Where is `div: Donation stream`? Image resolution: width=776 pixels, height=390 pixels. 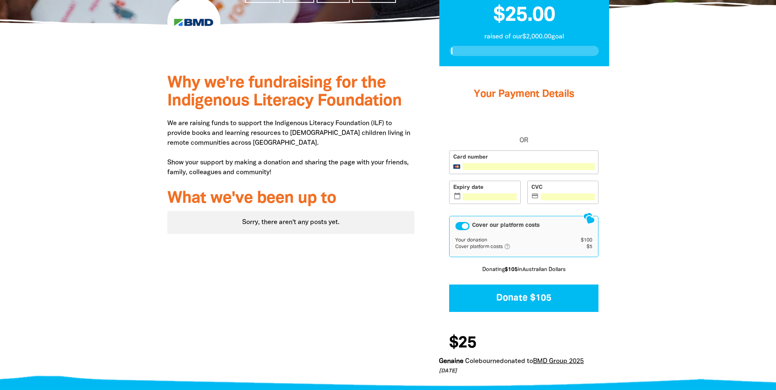 div: Donation stream is located at coordinates (524, 353).